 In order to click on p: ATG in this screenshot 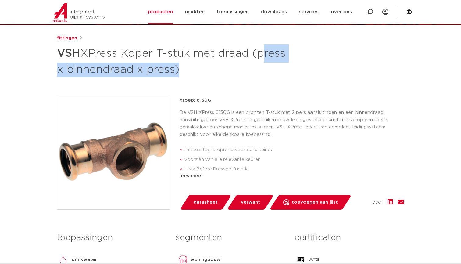, I will do `click(314, 260)`.